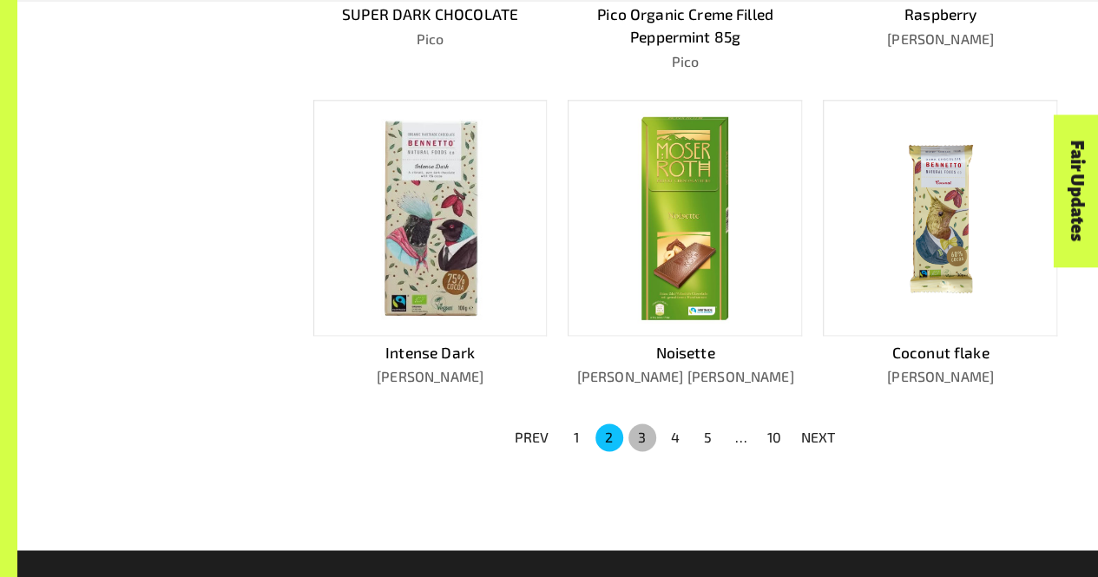  Describe the element at coordinates (940, 353) in the screenshot. I see `p: Coconut flake` at that location.